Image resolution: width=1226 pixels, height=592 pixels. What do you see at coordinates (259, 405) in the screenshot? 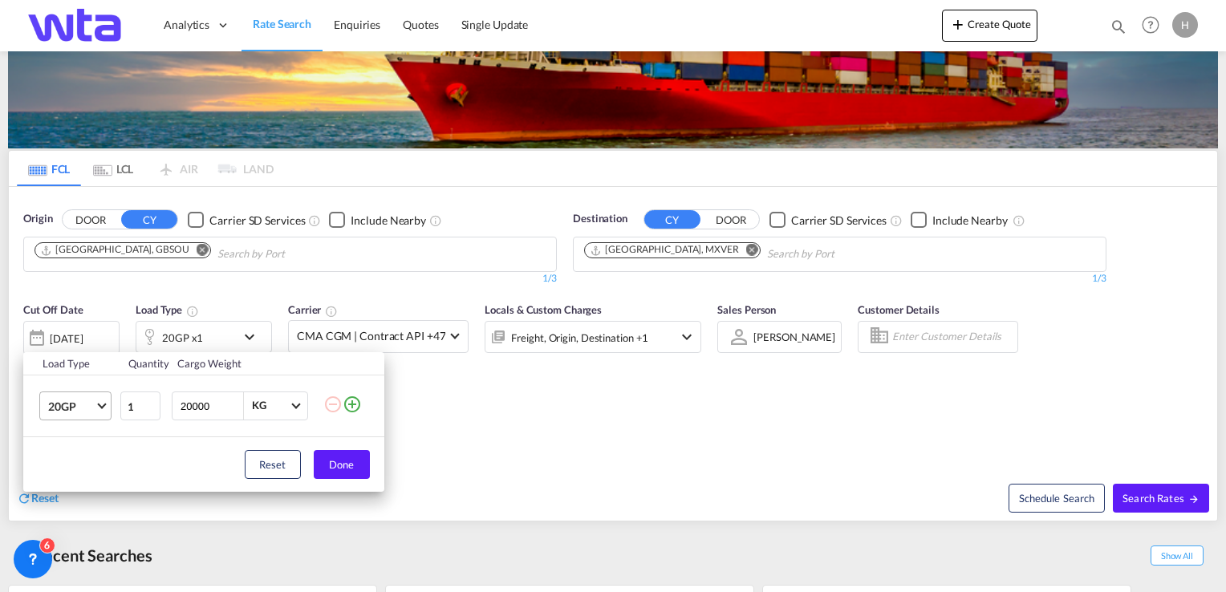
I see `div: KG` at bounding box center [259, 405].